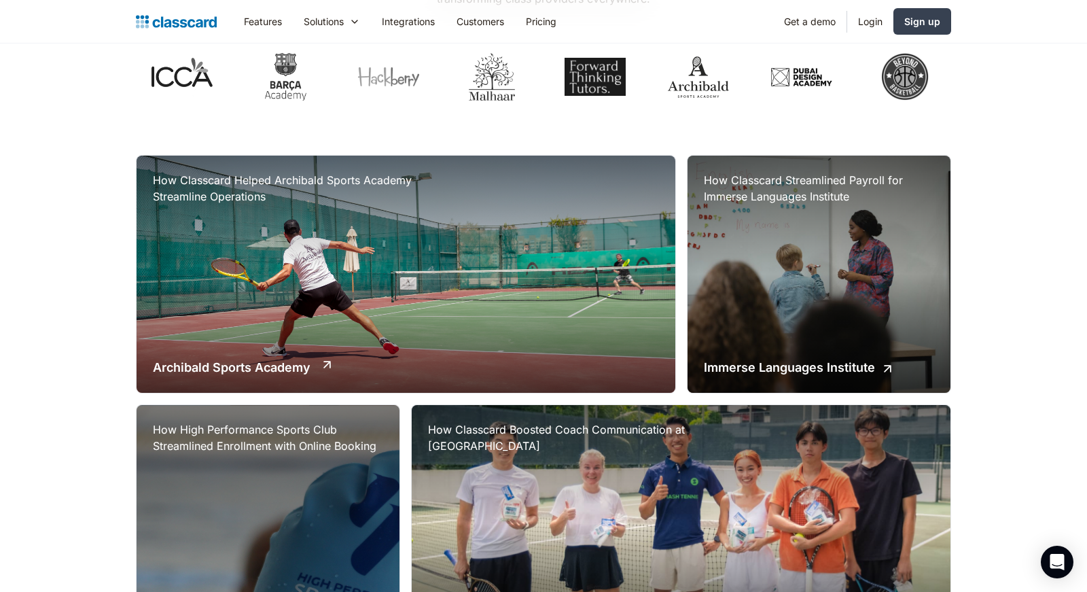  What do you see at coordinates (819, 188) in the screenshot?
I see `h3: How Classcard Streamlined Payroll for Immerse Languages Institute` at bounding box center [819, 188].